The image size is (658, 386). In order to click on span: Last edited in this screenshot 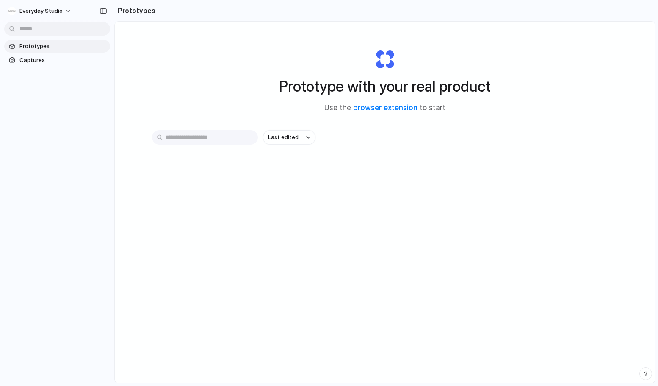, I will do `click(283, 137)`.